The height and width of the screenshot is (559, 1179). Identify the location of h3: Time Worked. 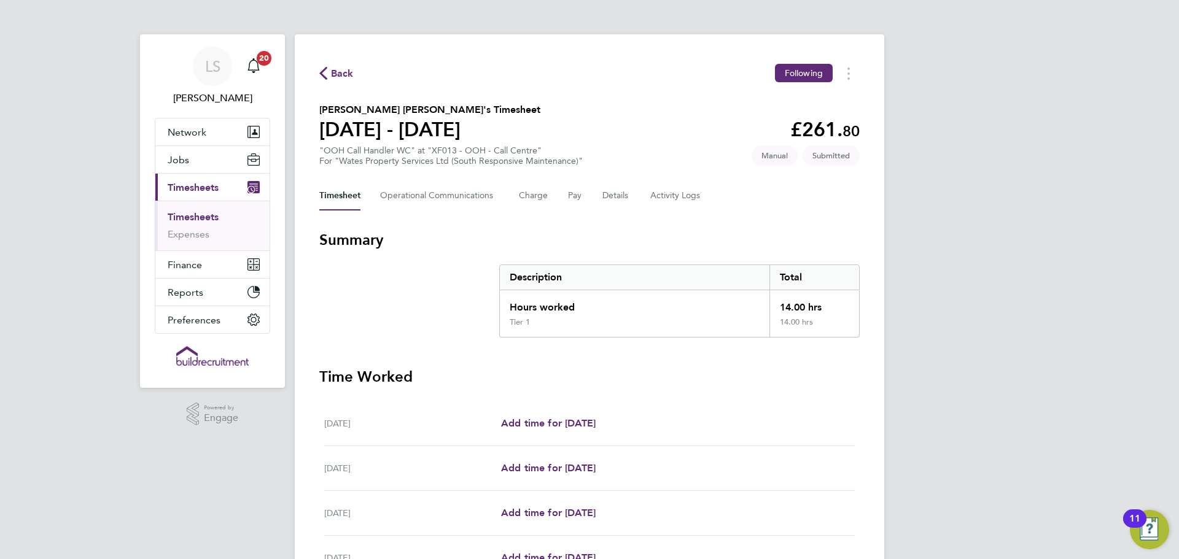
(589, 377).